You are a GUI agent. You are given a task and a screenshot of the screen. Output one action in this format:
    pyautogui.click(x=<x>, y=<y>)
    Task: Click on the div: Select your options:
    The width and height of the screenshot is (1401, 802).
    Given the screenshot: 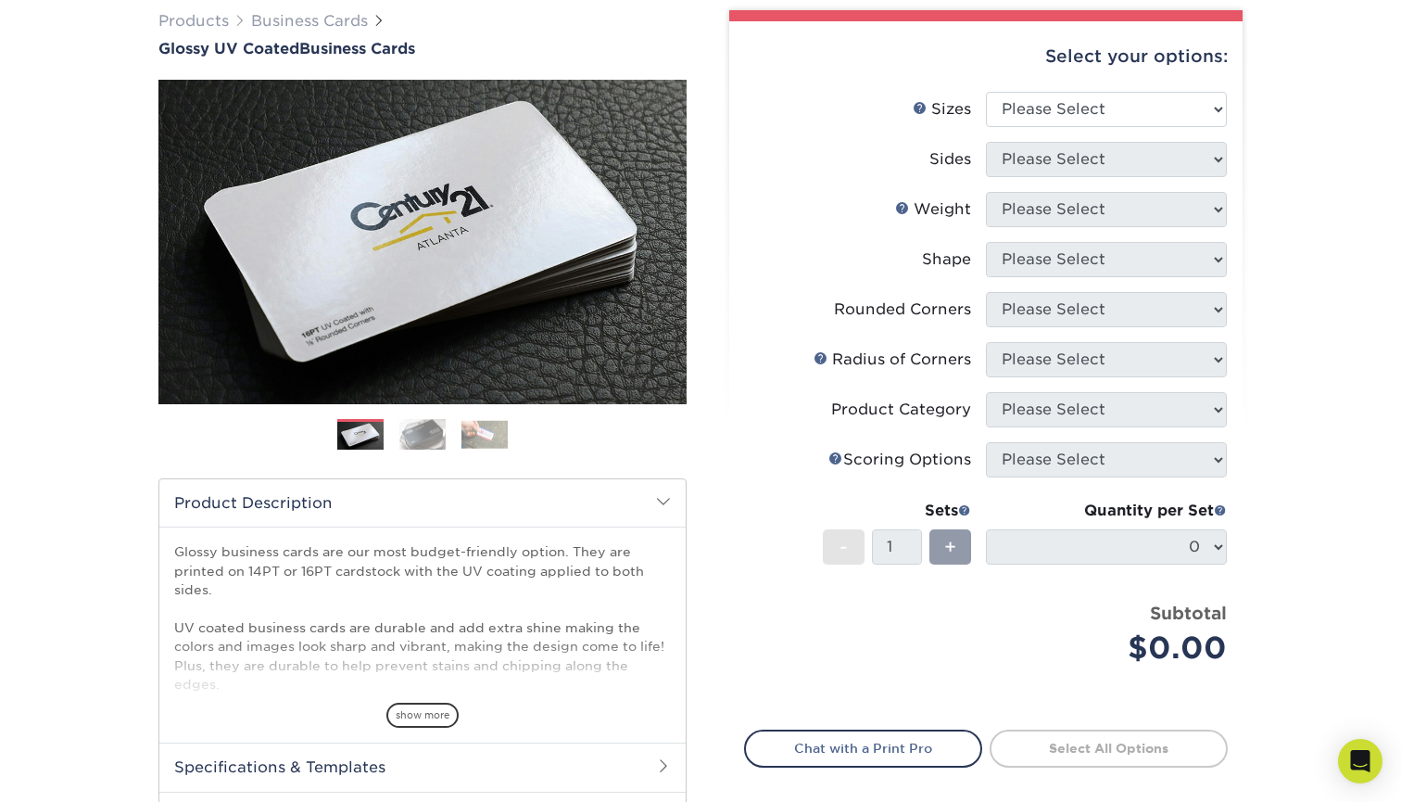 What is the action you would take?
    pyautogui.click(x=986, y=57)
    